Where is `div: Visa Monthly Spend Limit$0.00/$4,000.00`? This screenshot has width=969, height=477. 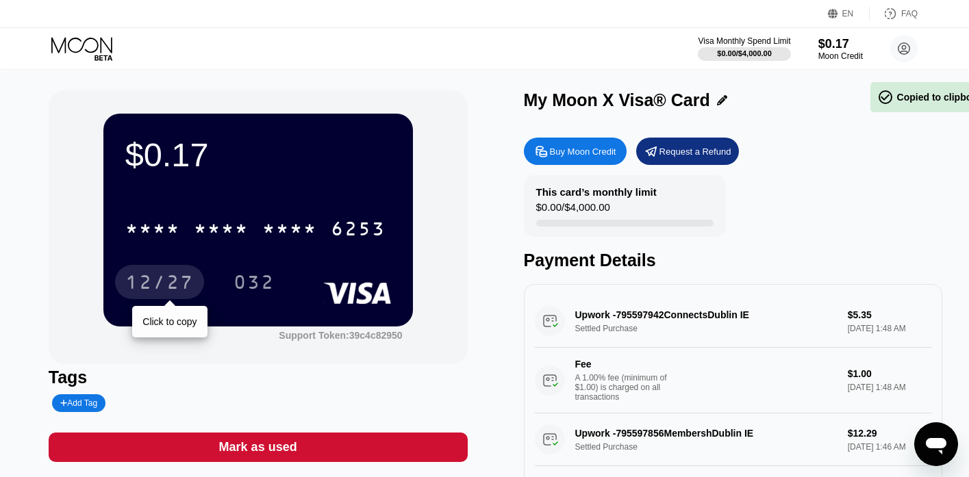 div: Visa Monthly Spend Limit$0.00/$4,000.00 is located at coordinates (744, 49).